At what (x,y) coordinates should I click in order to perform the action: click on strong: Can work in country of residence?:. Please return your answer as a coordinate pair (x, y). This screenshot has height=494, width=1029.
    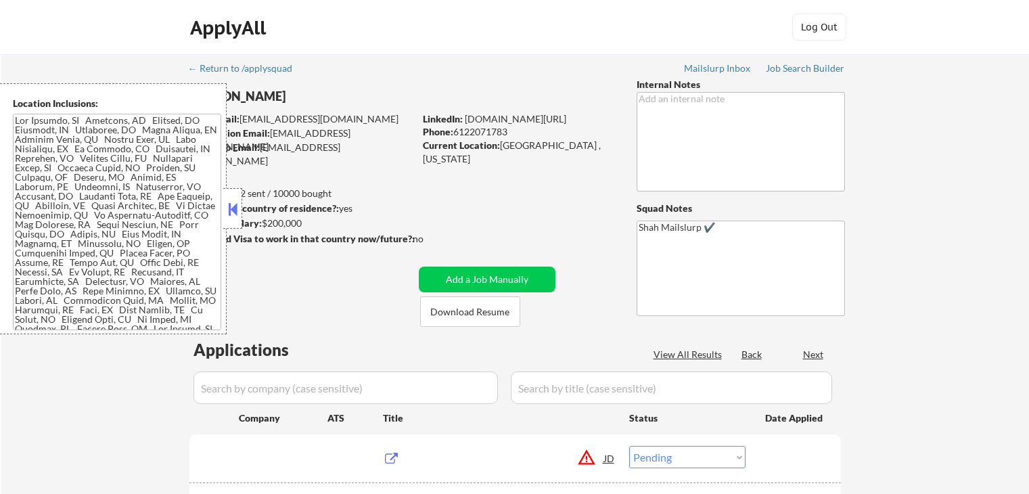
    Looking at the image, I should click on (264, 208).